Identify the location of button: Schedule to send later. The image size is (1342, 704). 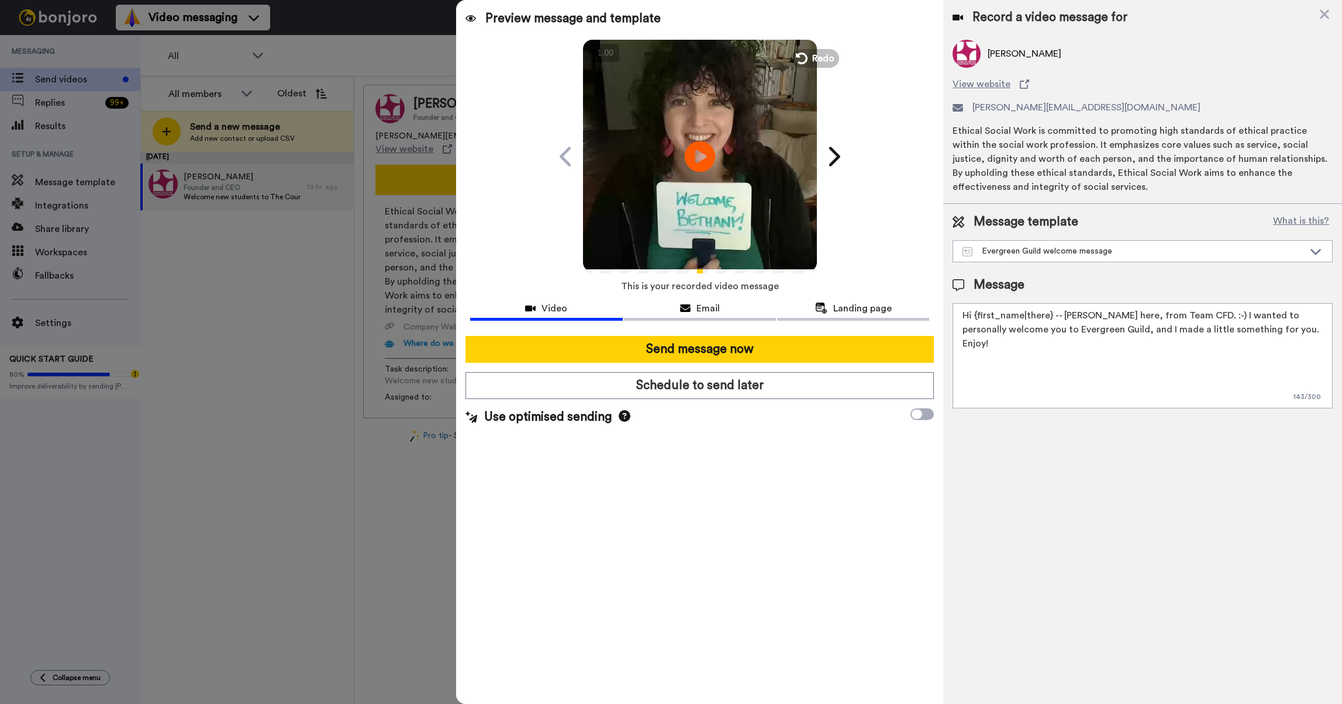
(699, 386).